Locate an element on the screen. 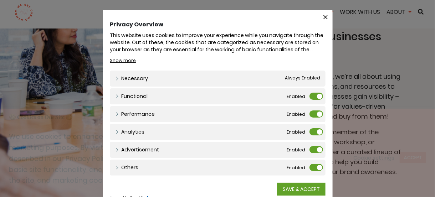  a: Necessary is located at coordinates (132, 78).